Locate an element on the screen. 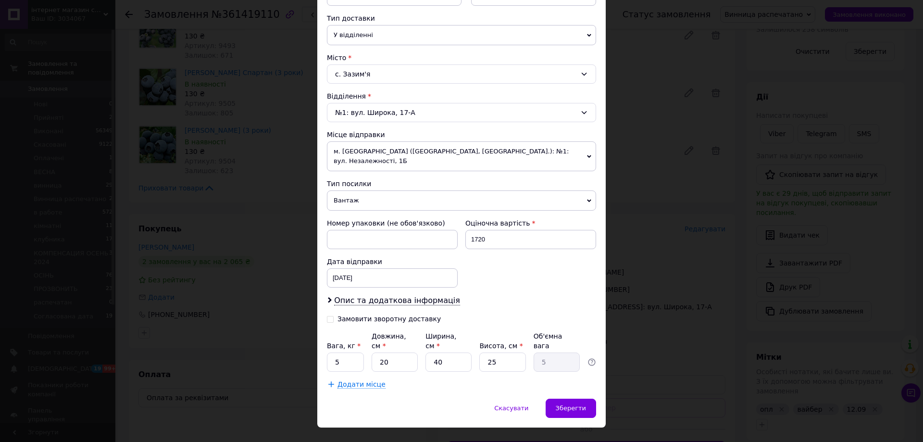 Image resolution: width=923 pixels, height=442 pixels. span: Додати місце is located at coordinates (361, 384).